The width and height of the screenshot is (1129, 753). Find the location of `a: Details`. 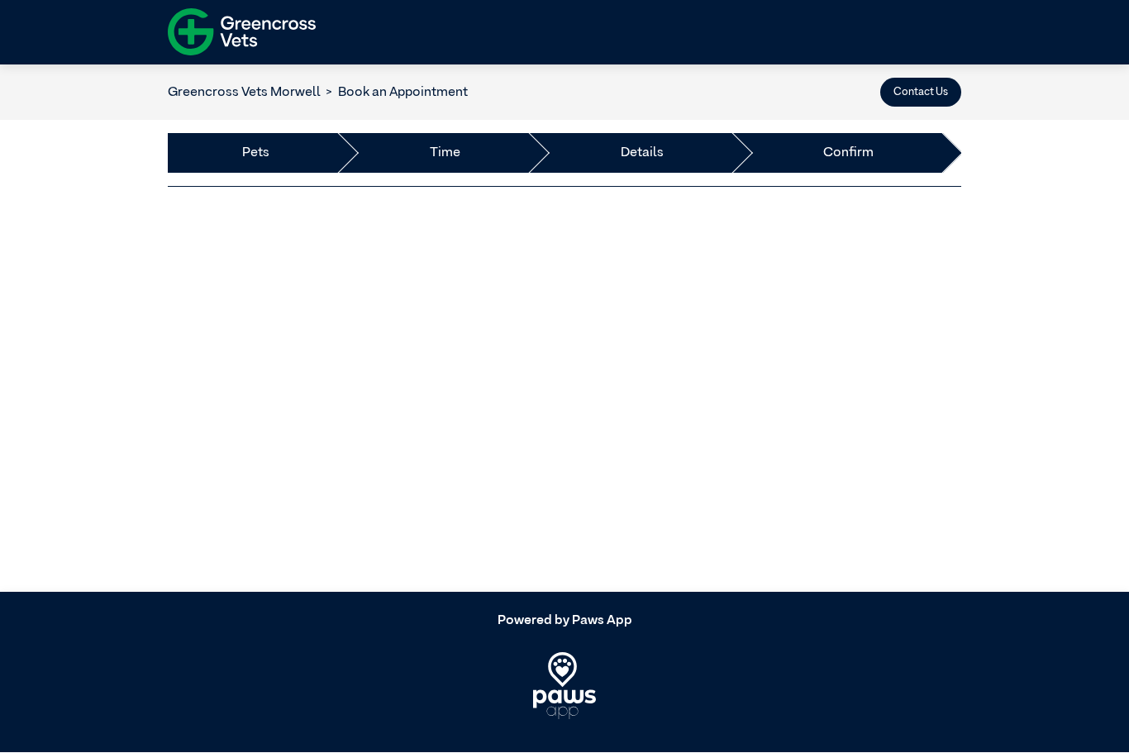

a: Details is located at coordinates (642, 154).